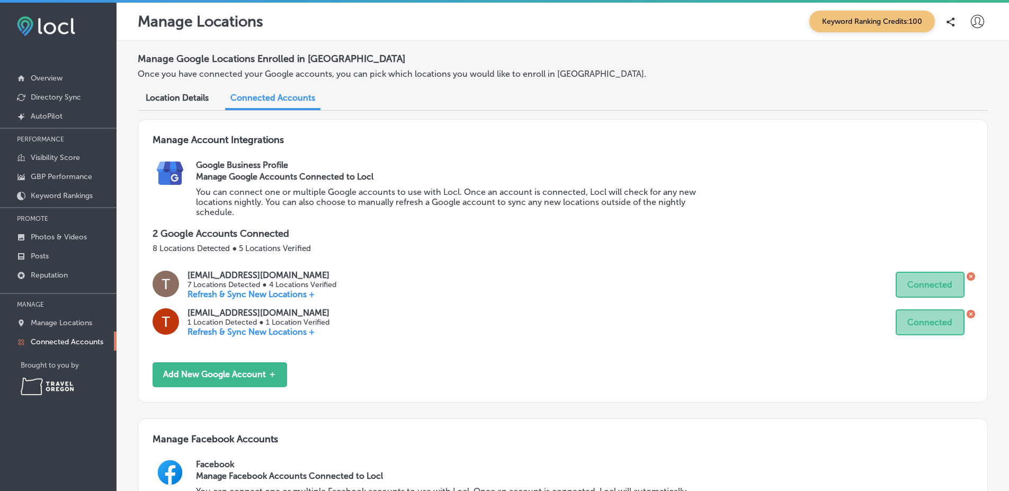  Describe the element at coordinates (563, 147) in the screenshot. I see `h3: Manage Account Integrations` at that location.